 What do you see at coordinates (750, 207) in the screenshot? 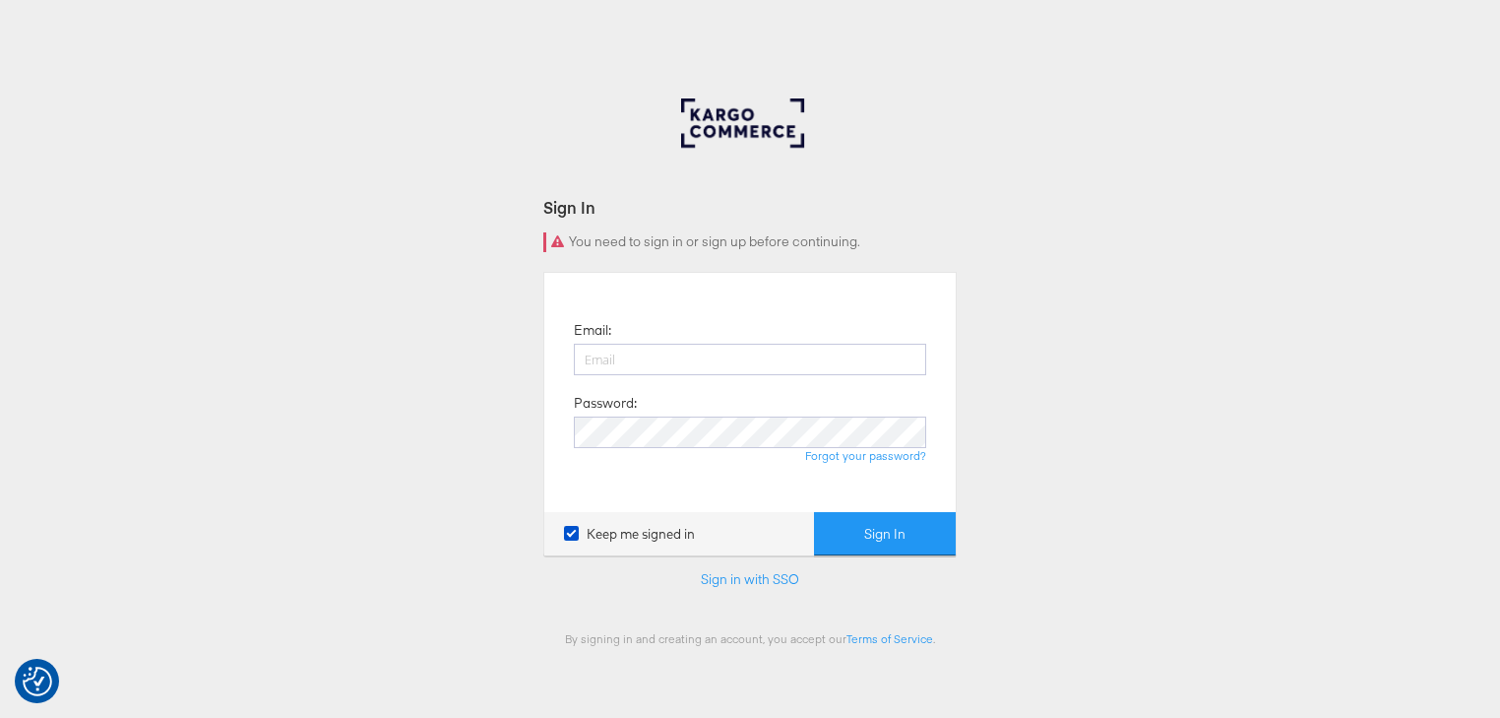
I see `div: Sign In` at bounding box center [750, 207].